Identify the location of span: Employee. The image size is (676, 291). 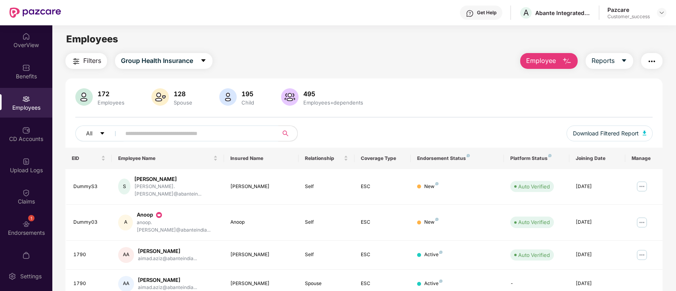
(541, 61).